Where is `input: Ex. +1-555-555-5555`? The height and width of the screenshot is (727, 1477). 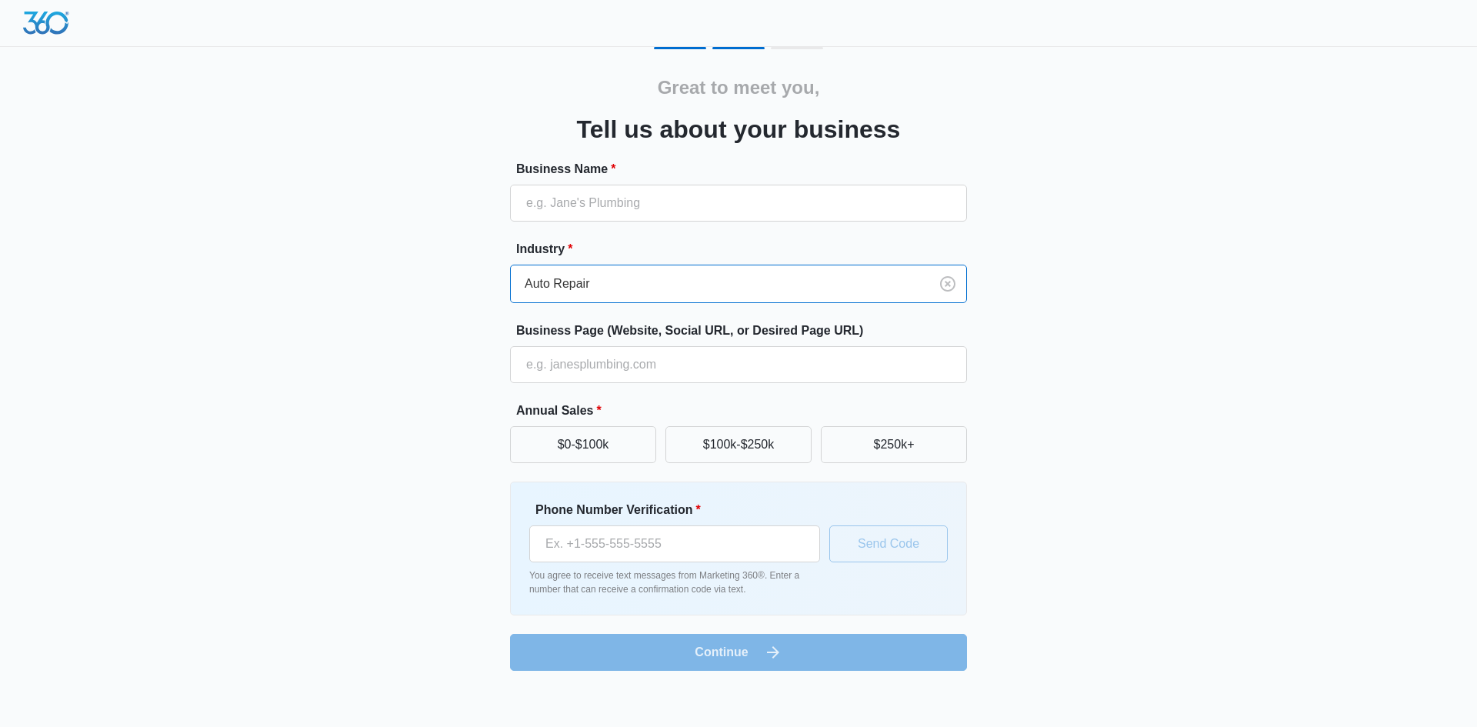
input: Ex. +1-555-555-5555 is located at coordinates (675, 544).